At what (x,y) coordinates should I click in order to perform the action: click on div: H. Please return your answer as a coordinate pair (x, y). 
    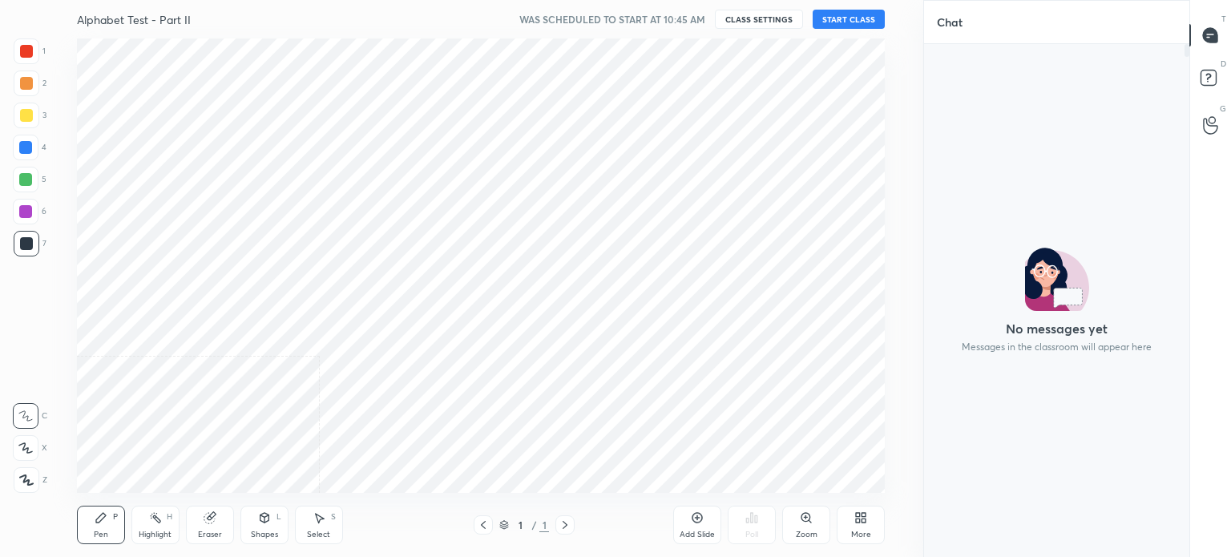
    Looking at the image, I should click on (169, 517).